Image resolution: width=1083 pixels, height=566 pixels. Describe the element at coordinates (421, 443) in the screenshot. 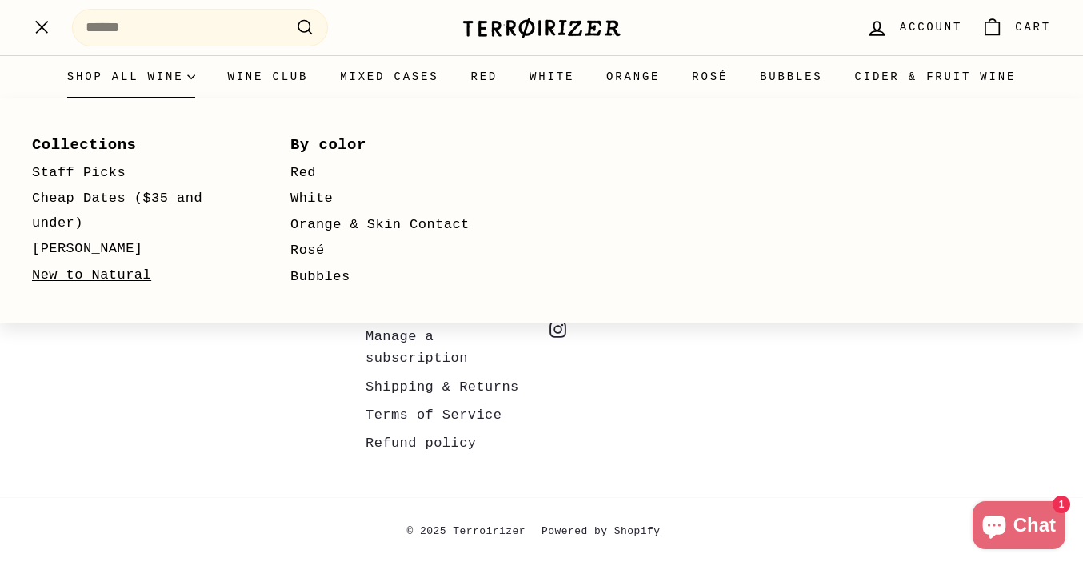

I see `a: Refund policy` at that location.